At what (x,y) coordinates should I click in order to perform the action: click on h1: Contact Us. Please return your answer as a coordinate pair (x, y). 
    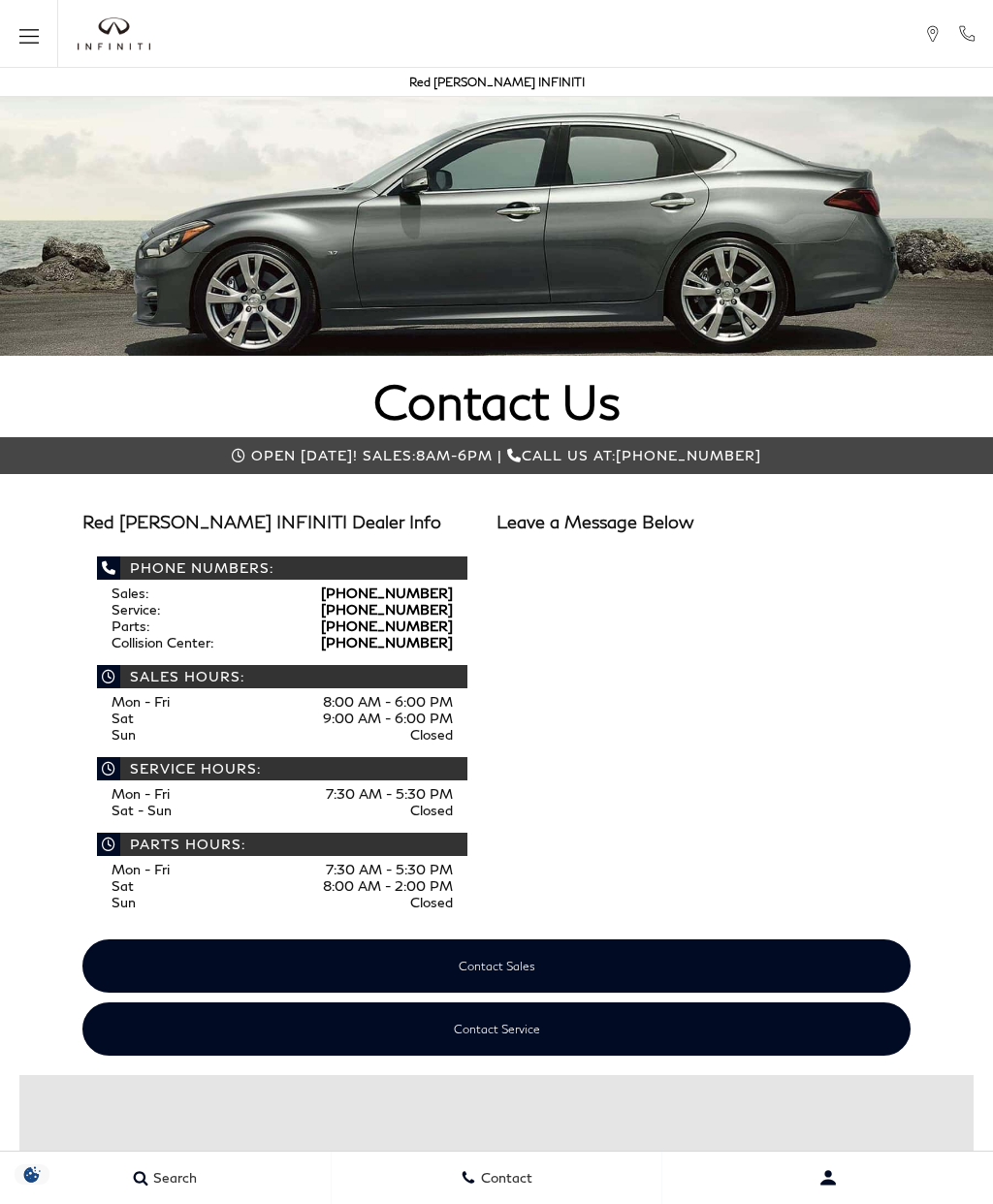
    Looking at the image, I should click on (496, 402).